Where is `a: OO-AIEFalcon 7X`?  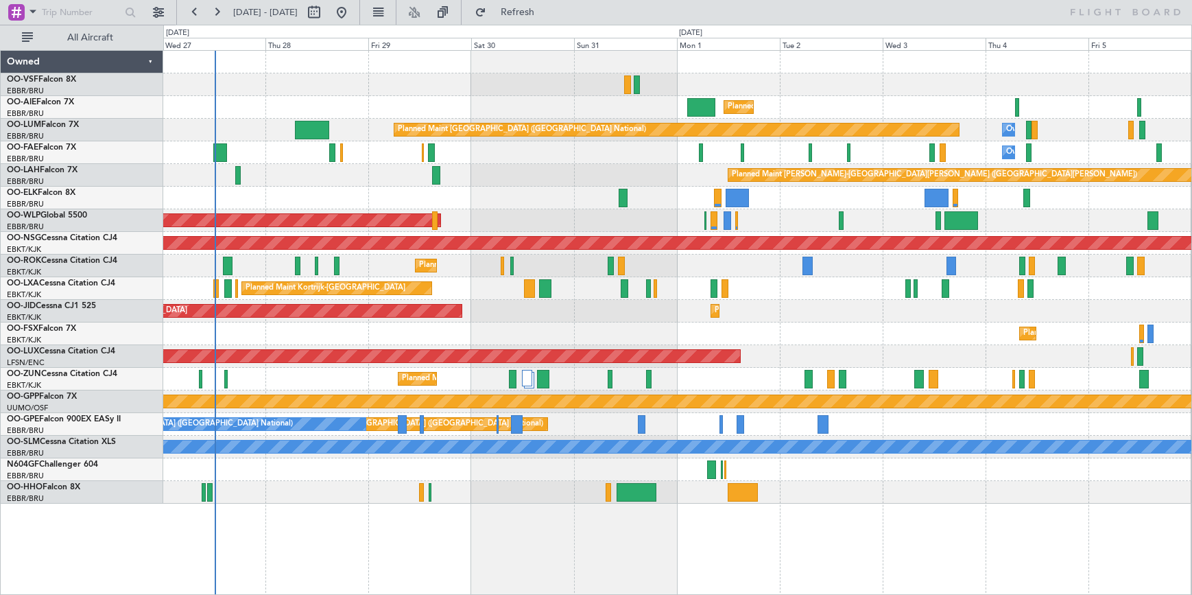 a: OO-AIEFalcon 7X is located at coordinates (40, 102).